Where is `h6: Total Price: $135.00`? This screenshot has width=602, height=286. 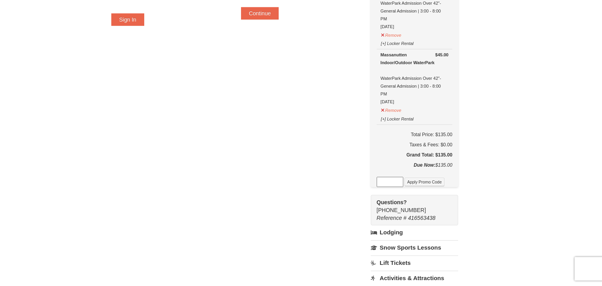
h6: Total Price: $135.00 is located at coordinates (414, 135).